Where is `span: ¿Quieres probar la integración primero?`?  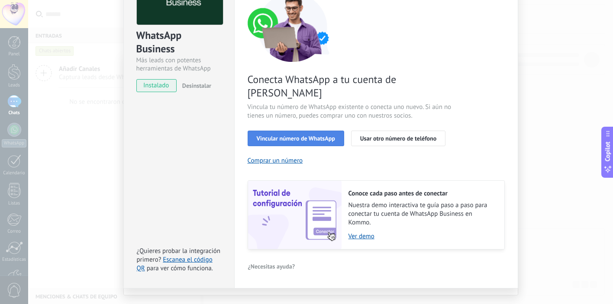 span: ¿Quieres probar la integración primero? is located at coordinates (179, 255).